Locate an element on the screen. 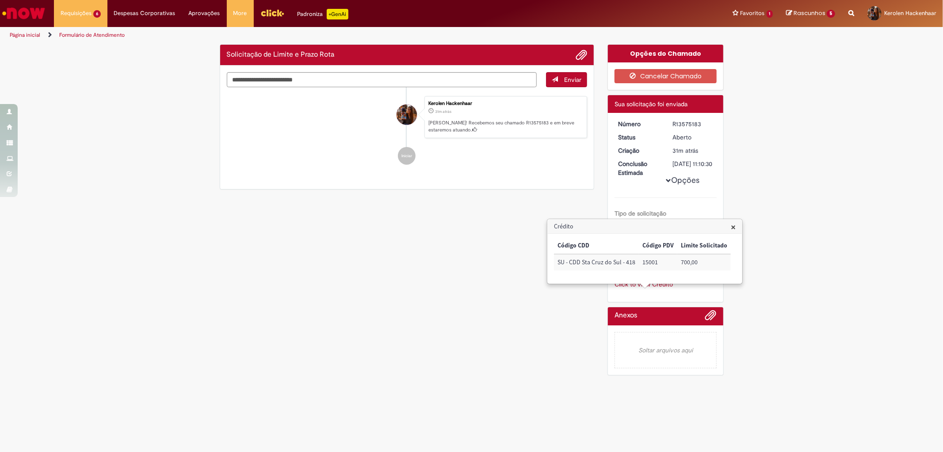 Image resolution: width=943 pixels, height=452 pixels. td: Código PDV: 15001 is located at coordinates (658, 262).